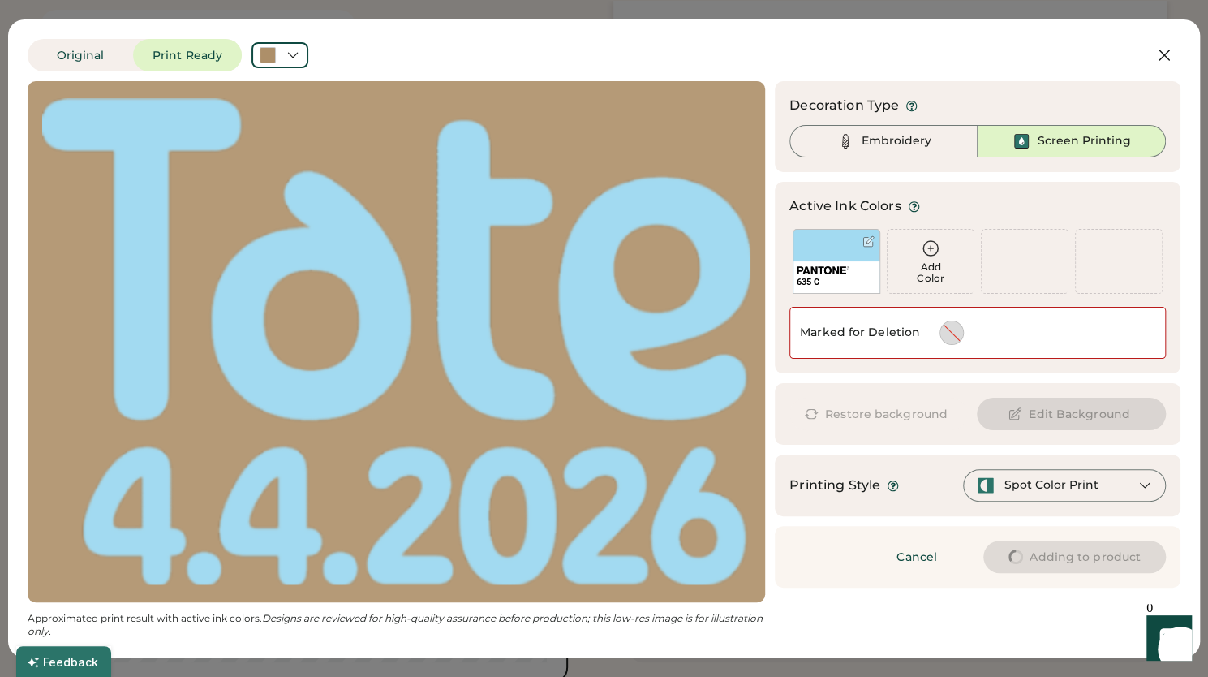 Image resolution: width=1208 pixels, height=677 pixels. What do you see at coordinates (986, 485) in the screenshot?
I see `img: spot-color-green.svg` at bounding box center [986, 485].